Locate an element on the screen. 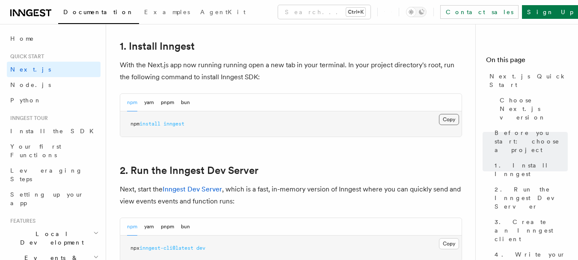 This screenshot has height=260, width=578. a: Setting up your app is located at coordinates (53, 198).